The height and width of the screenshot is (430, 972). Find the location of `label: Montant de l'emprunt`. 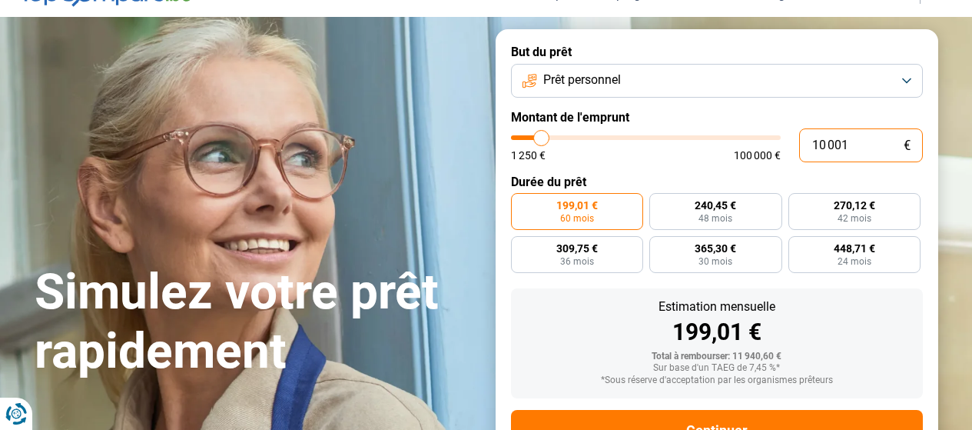

label: Montant de l'emprunt is located at coordinates (717, 117).